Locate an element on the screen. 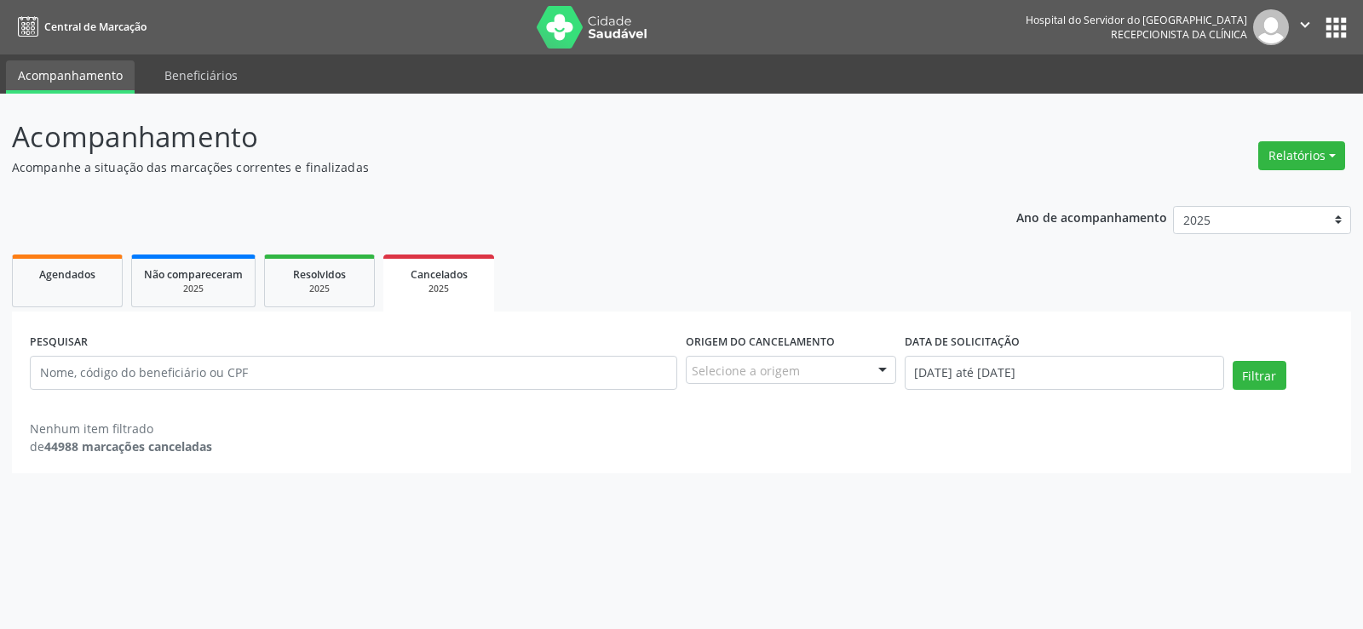 The image size is (1363, 629). div: Nenhum item filtrado is located at coordinates (121, 428).